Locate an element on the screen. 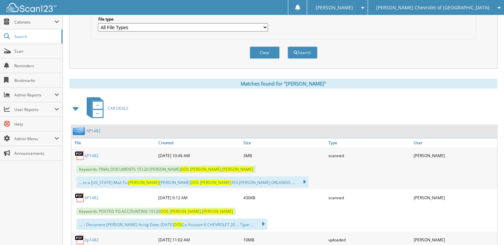 The width and height of the screenshot is (504, 245). span: CAR DEALS is located at coordinates (118, 108).